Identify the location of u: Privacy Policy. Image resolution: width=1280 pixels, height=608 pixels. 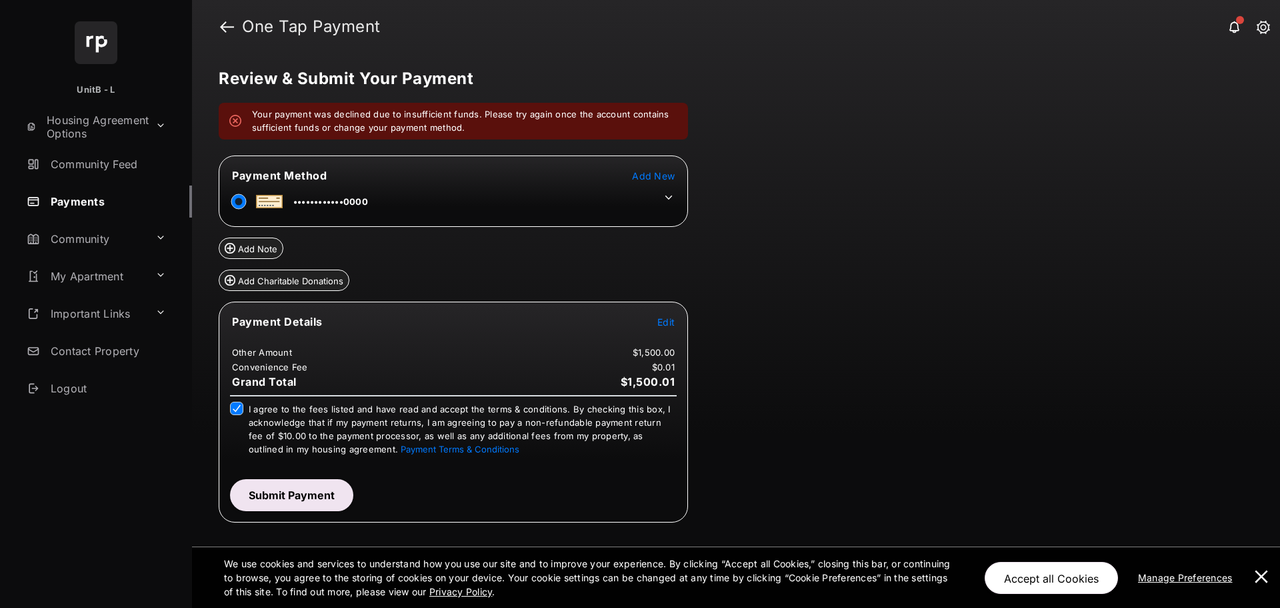
(461, 591).